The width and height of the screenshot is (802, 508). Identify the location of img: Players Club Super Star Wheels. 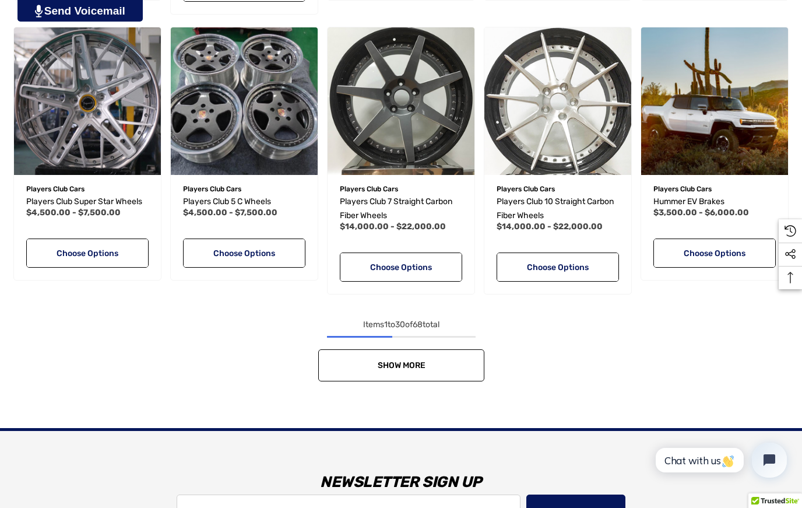
(87, 101).